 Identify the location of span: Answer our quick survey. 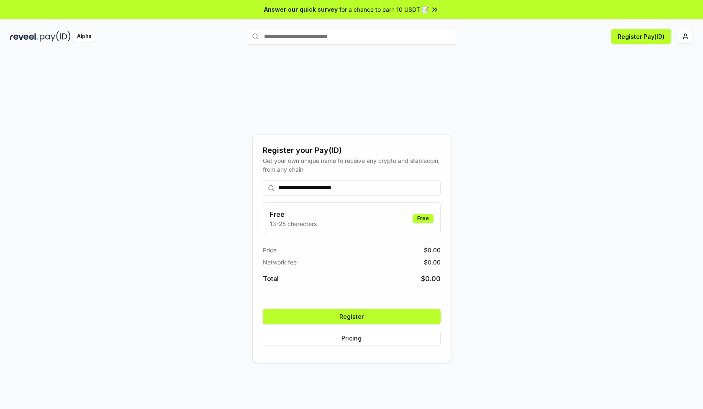
(301, 9).